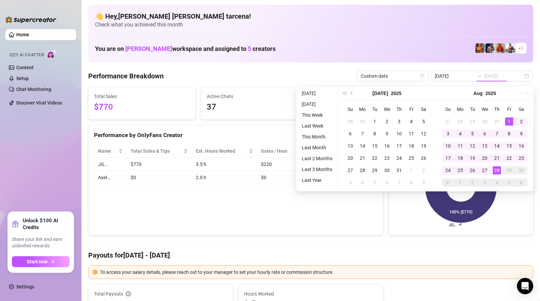  I want to click on td: 2025-07-30, so click(387, 170).